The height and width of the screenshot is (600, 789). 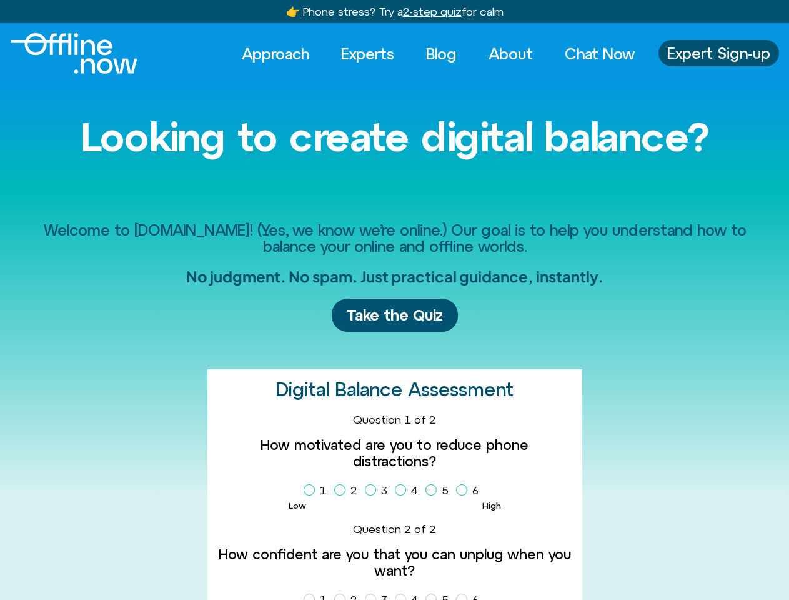 What do you see at coordinates (719, 53) in the screenshot?
I see `span: Expert Sign-up` at bounding box center [719, 53].